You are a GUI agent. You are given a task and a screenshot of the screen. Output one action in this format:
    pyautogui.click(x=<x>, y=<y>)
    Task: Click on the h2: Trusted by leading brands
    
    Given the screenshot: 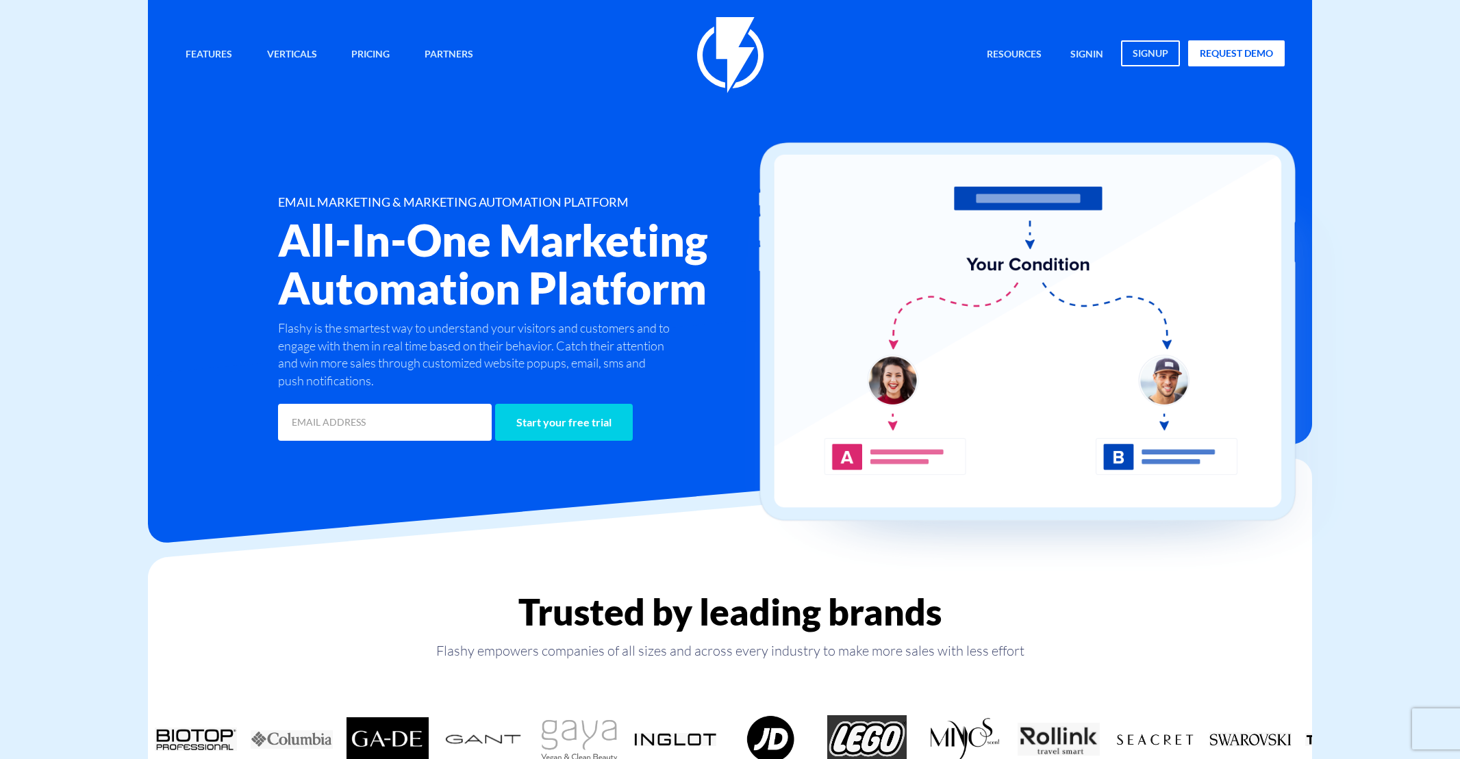 What is the action you would take?
    pyautogui.click(x=730, y=611)
    